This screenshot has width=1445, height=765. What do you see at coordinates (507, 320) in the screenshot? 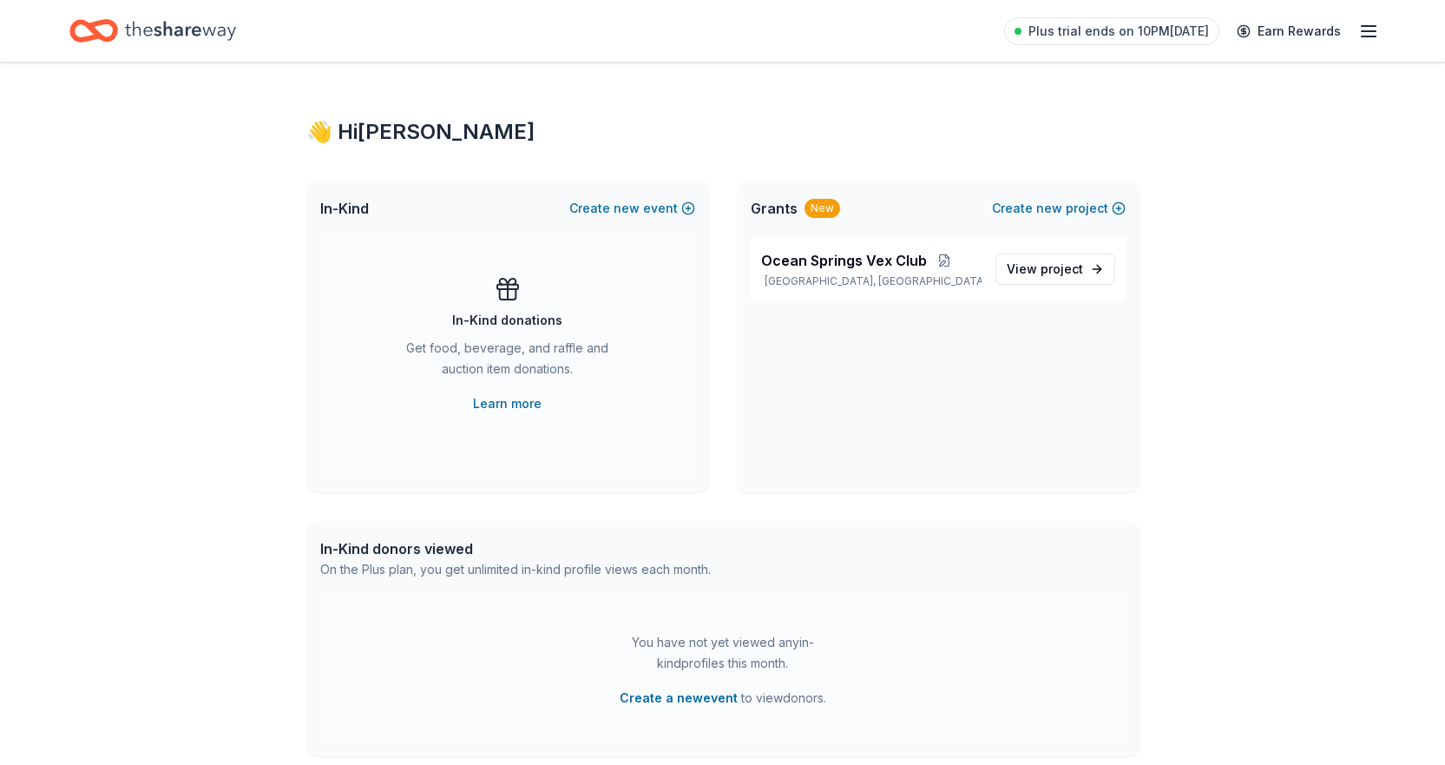
I see `div: In-Kind donations` at bounding box center [507, 320].